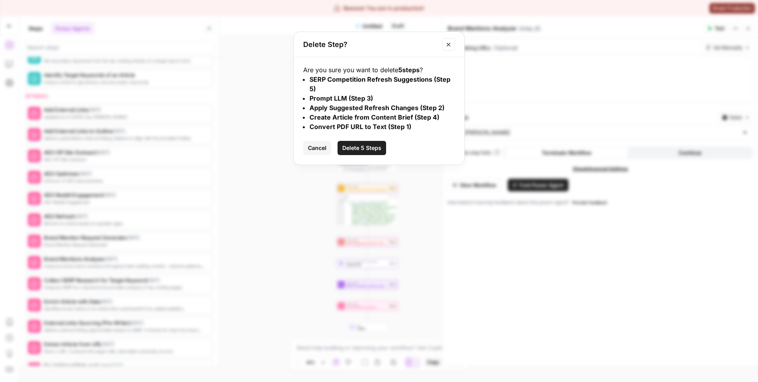  I want to click on div: Are you sure you want to delete ?, so click(379, 98).